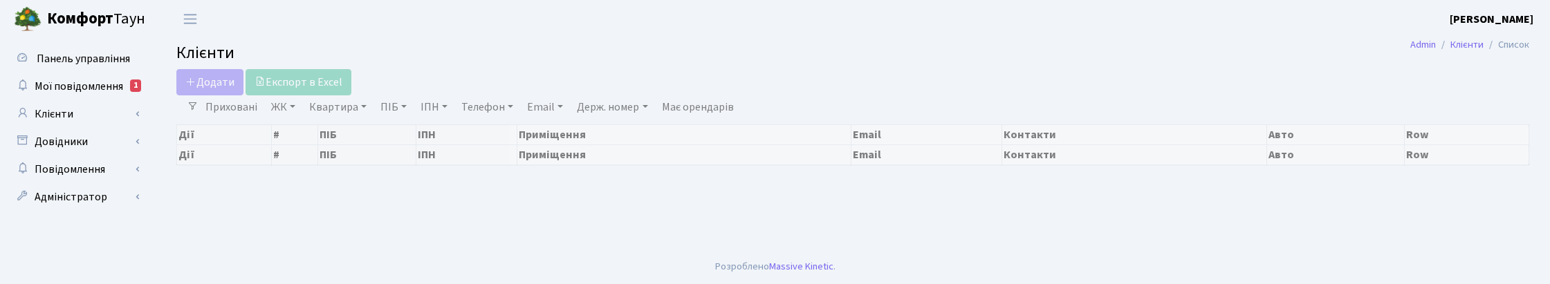  I want to click on a: Мої повідомлення1, so click(76, 86).